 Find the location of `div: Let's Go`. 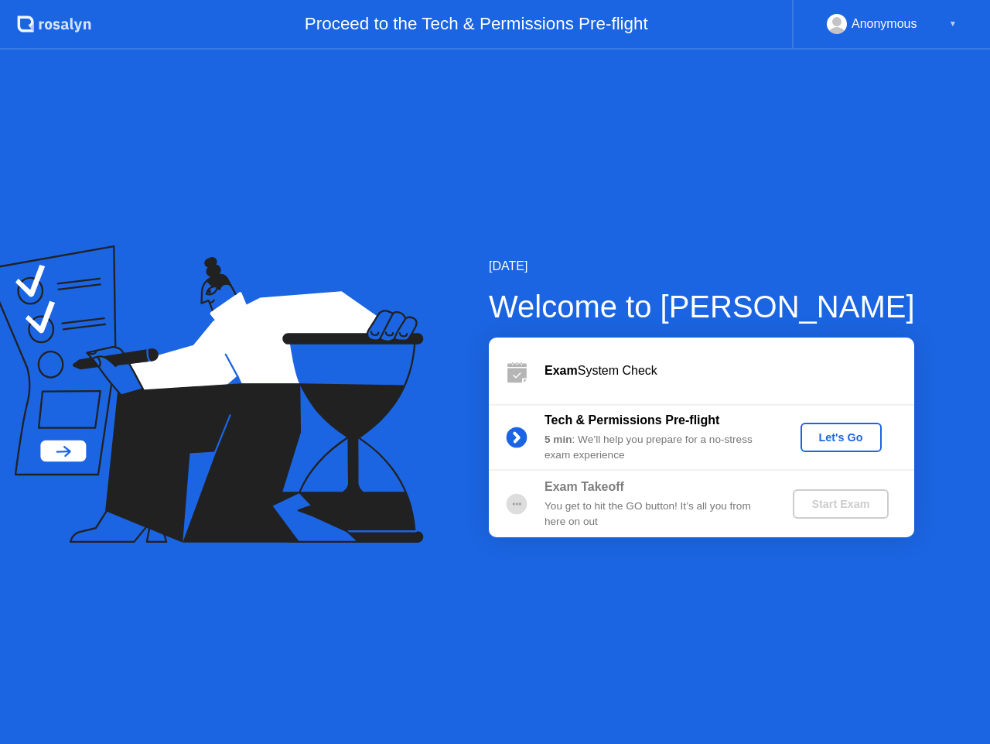

div: Let's Go is located at coordinates (841, 437).